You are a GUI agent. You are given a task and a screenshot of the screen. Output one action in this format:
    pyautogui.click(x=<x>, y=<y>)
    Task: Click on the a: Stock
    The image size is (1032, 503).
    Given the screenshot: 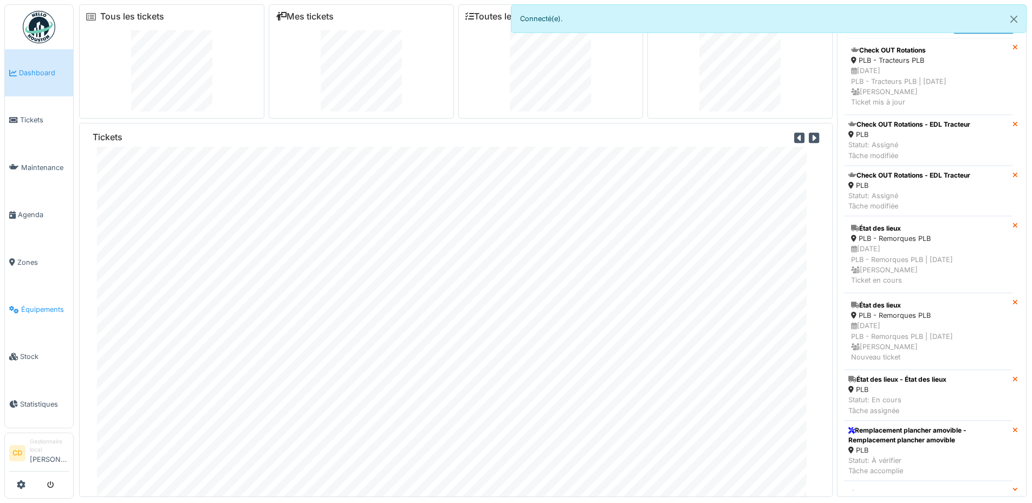 What is the action you would take?
    pyautogui.click(x=39, y=357)
    